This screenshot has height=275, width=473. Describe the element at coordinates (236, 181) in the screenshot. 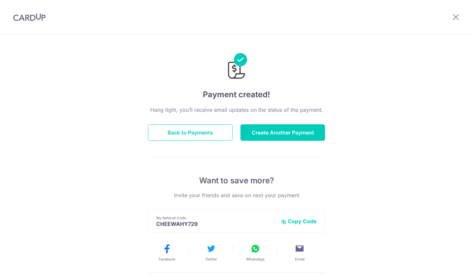

I see `p: Want to save more?` at that location.